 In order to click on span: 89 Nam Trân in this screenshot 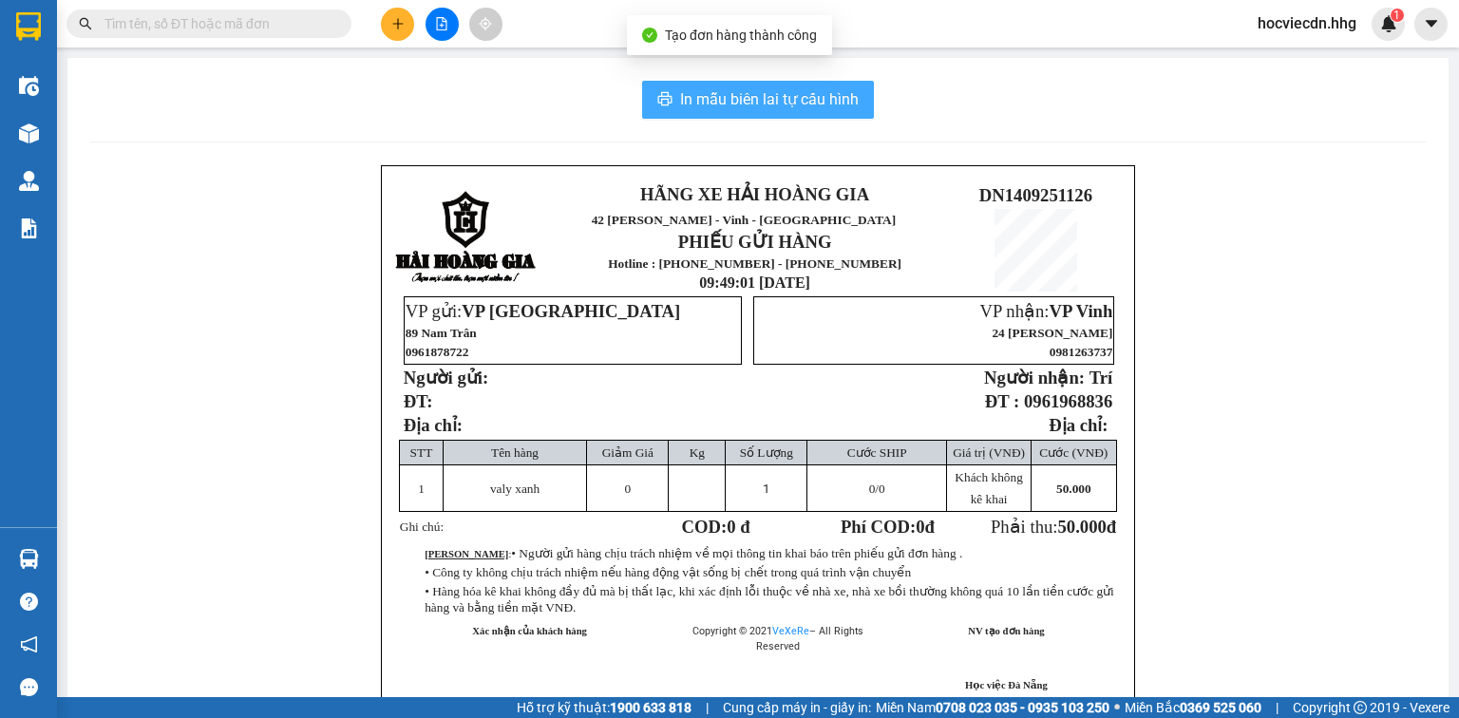, I will do `click(441, 332)`.